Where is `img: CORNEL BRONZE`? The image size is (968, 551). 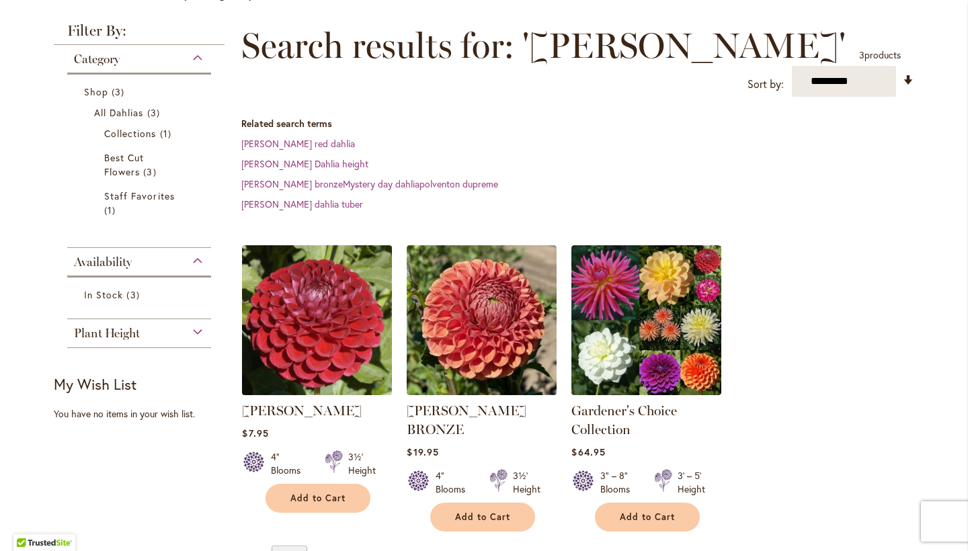 img: CORNEL BRONZE is located at coordinates (481, 320).